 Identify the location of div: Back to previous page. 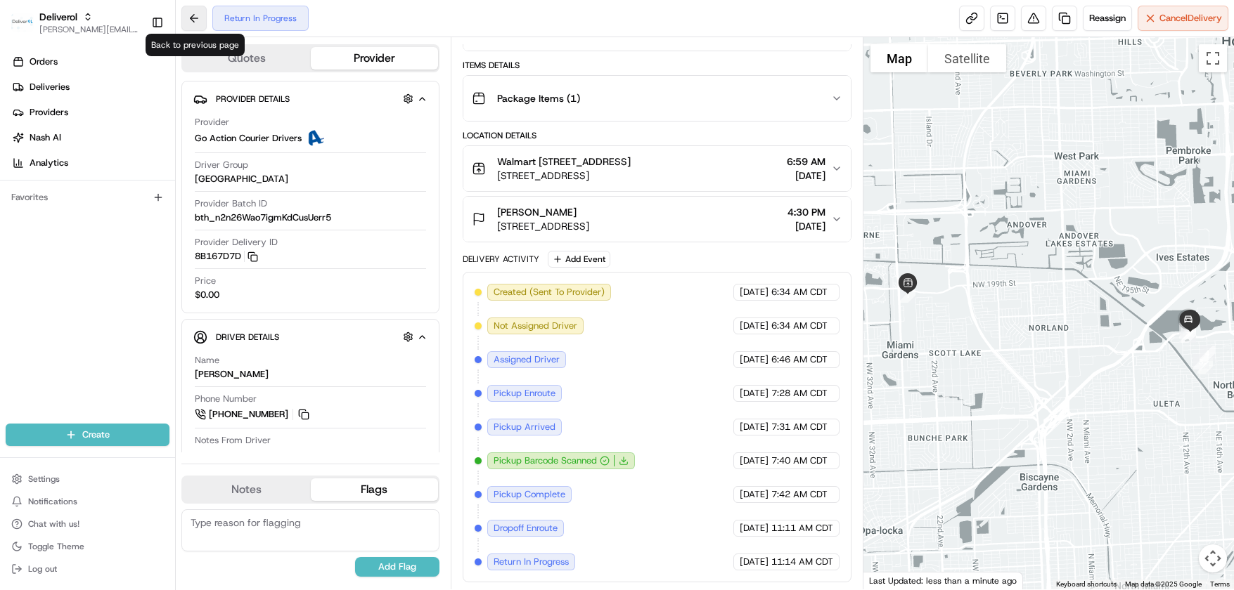
(195, 45).